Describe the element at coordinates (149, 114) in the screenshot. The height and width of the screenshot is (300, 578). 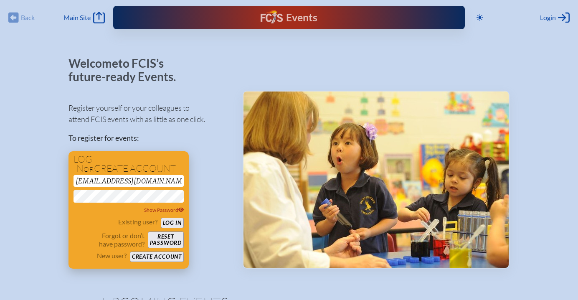
I see `p: Register yourself or your colleagues to attend FCIS events with as little as one click.` at that location.